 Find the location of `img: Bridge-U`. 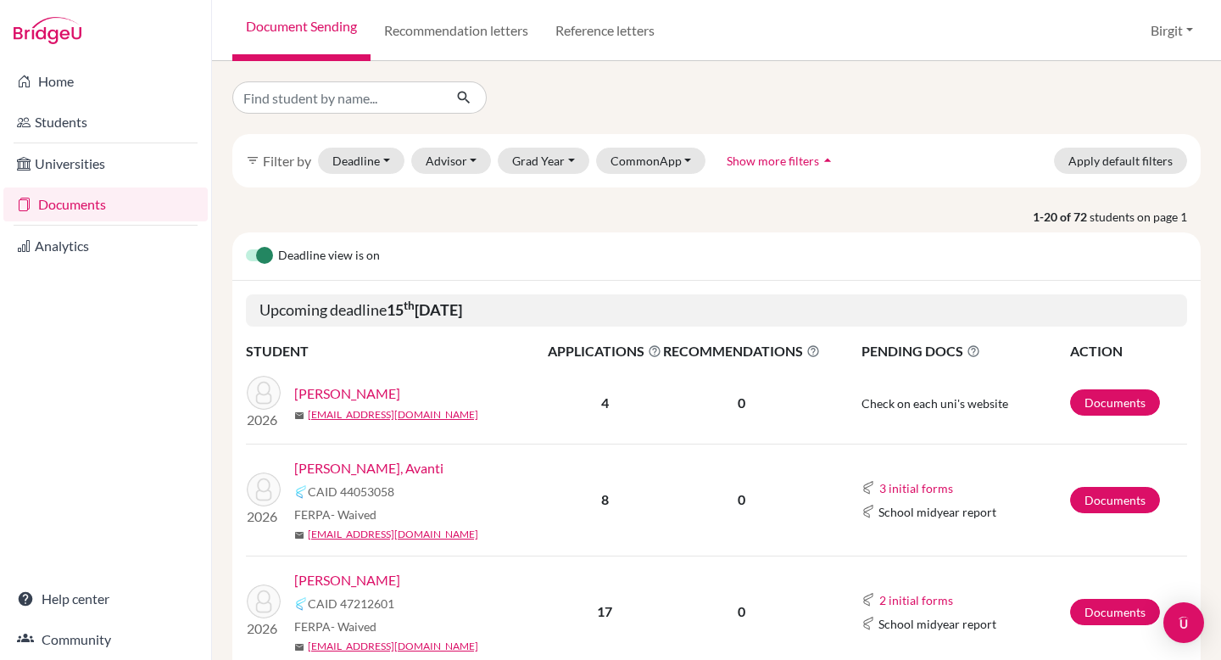

img: Bridge-U is located at coordinates (48, 31).